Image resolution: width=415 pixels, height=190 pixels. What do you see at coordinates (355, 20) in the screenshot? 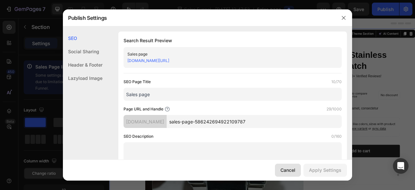
I see `button: AI Content` at bounding box center [355, 20].